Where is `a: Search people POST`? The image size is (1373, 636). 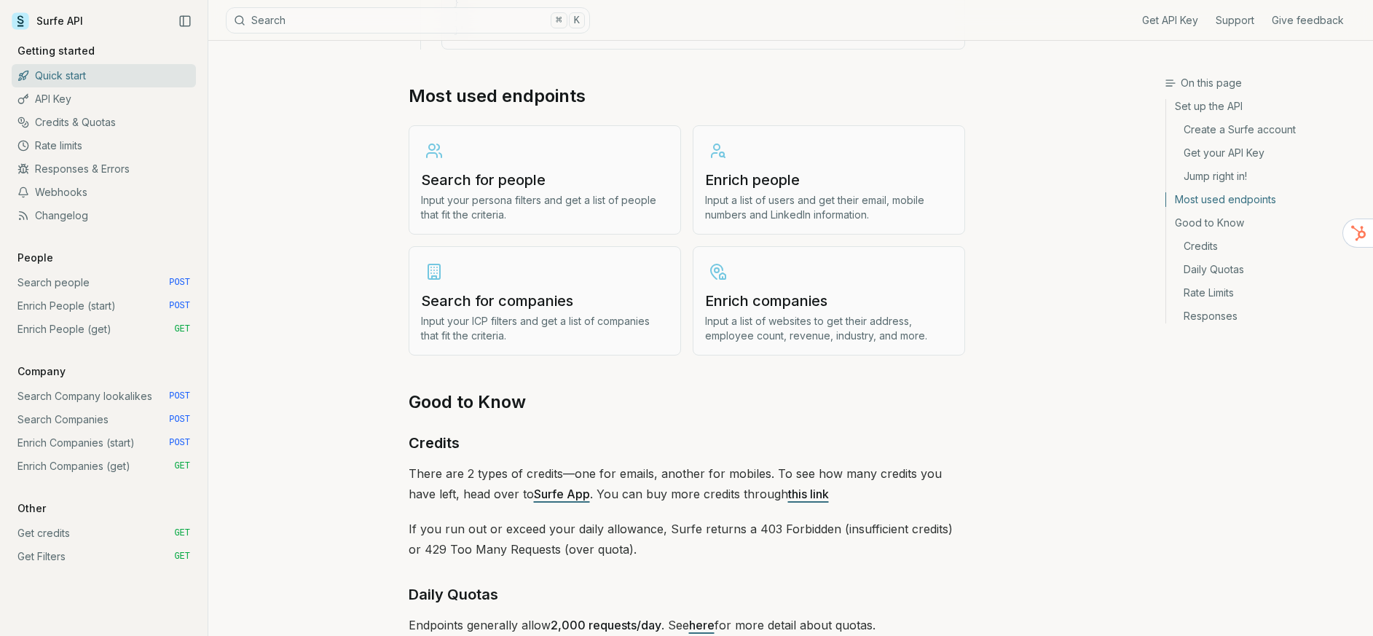
a: Search people POST is located at coordinates (103, 283).